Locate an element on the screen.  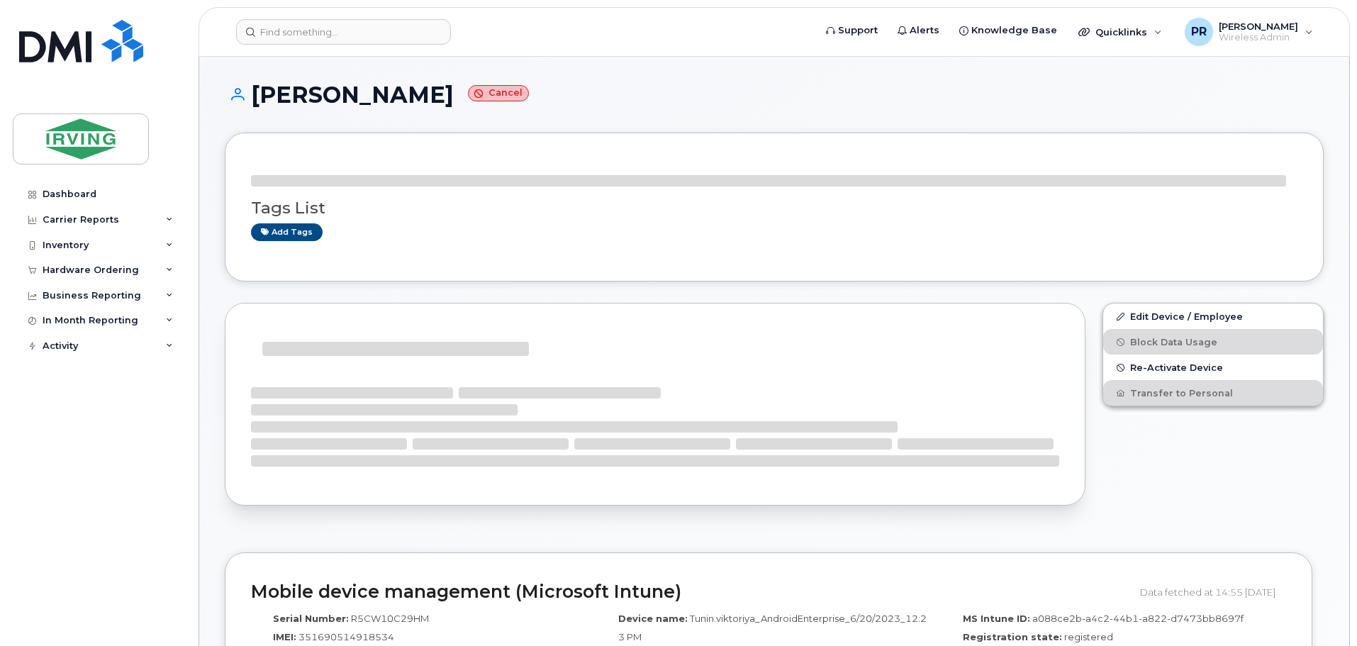
a: Add tags is located at coordinates (286, 232).